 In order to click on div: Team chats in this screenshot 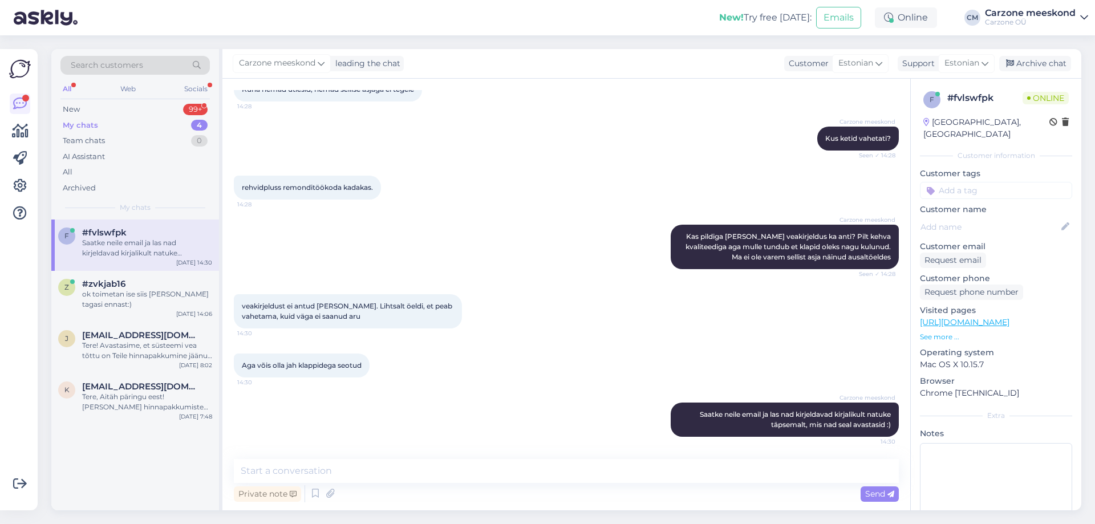, I will do `click(84, 141)`.